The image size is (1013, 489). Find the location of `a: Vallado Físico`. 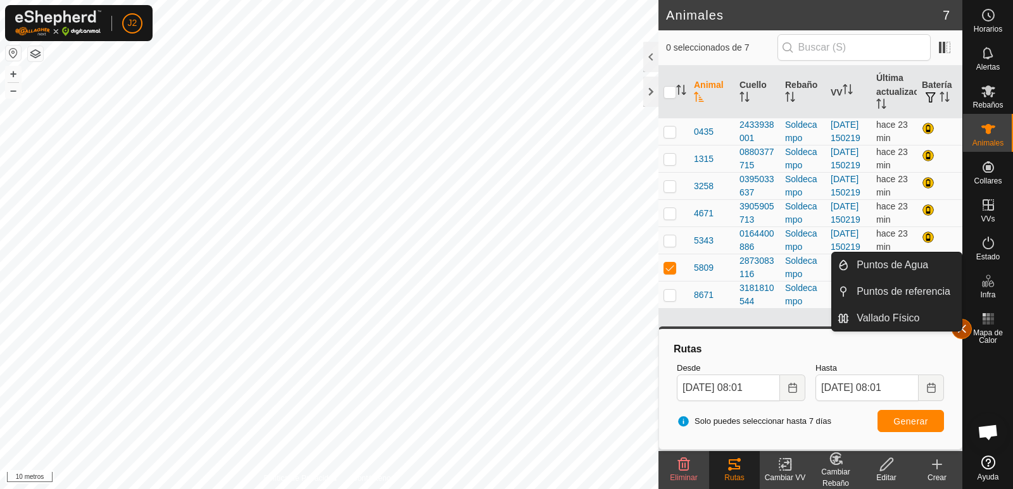

a: Vallado Físico is located at coordinates (905, 318).